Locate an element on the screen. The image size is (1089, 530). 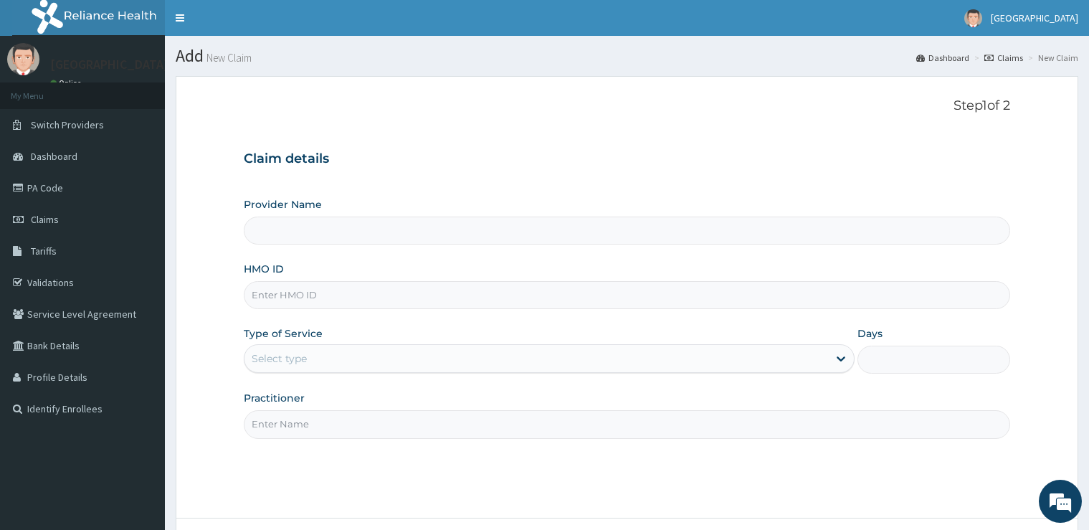
a: Dashboard is located at coordinates (943, 57).